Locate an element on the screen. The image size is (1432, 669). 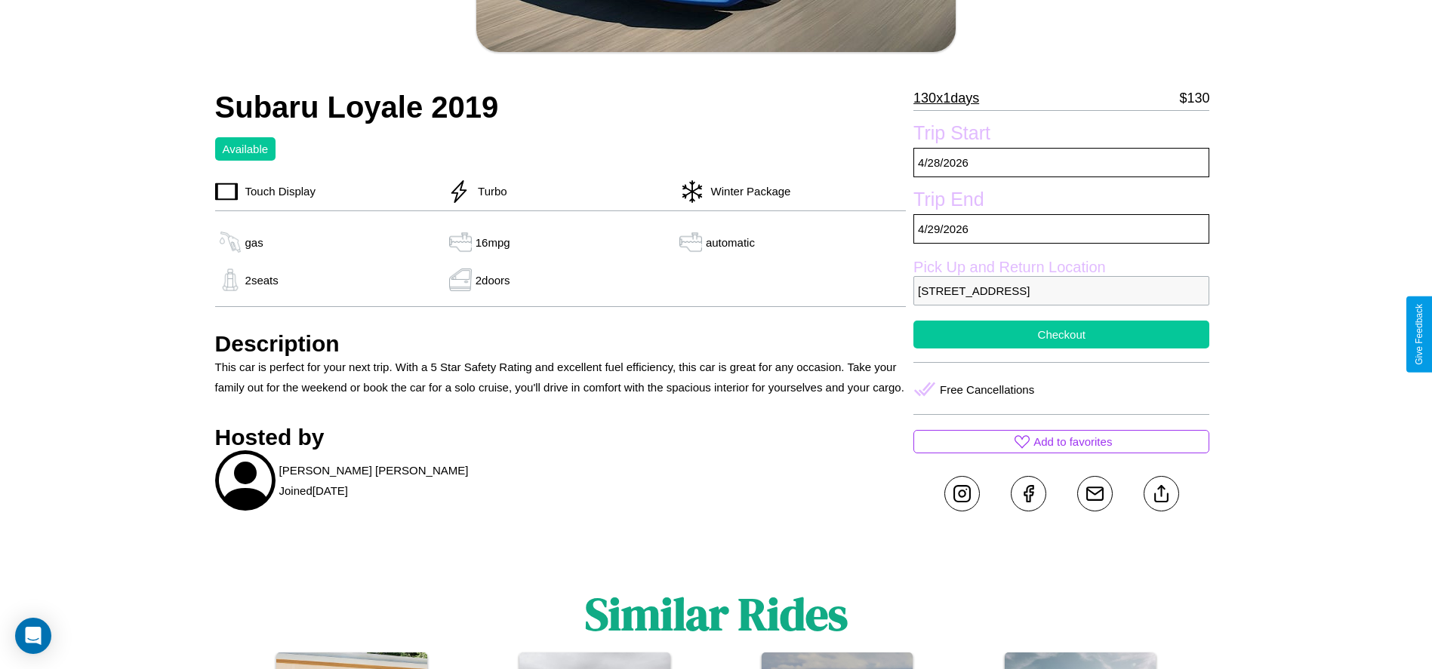
p: automatic is located at coordinates (730, 242).